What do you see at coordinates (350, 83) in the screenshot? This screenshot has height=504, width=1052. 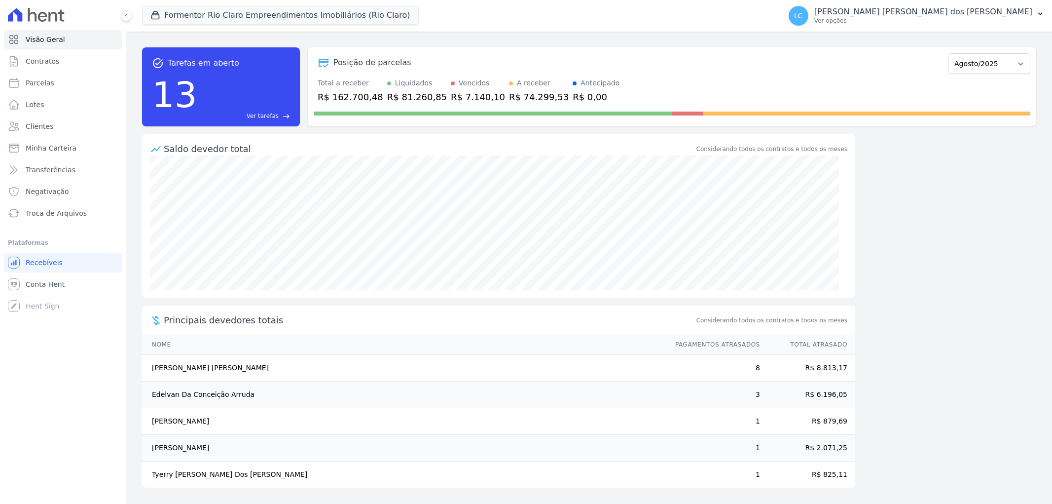 I see `div: Total a receber` at bounding box center [350, 83].